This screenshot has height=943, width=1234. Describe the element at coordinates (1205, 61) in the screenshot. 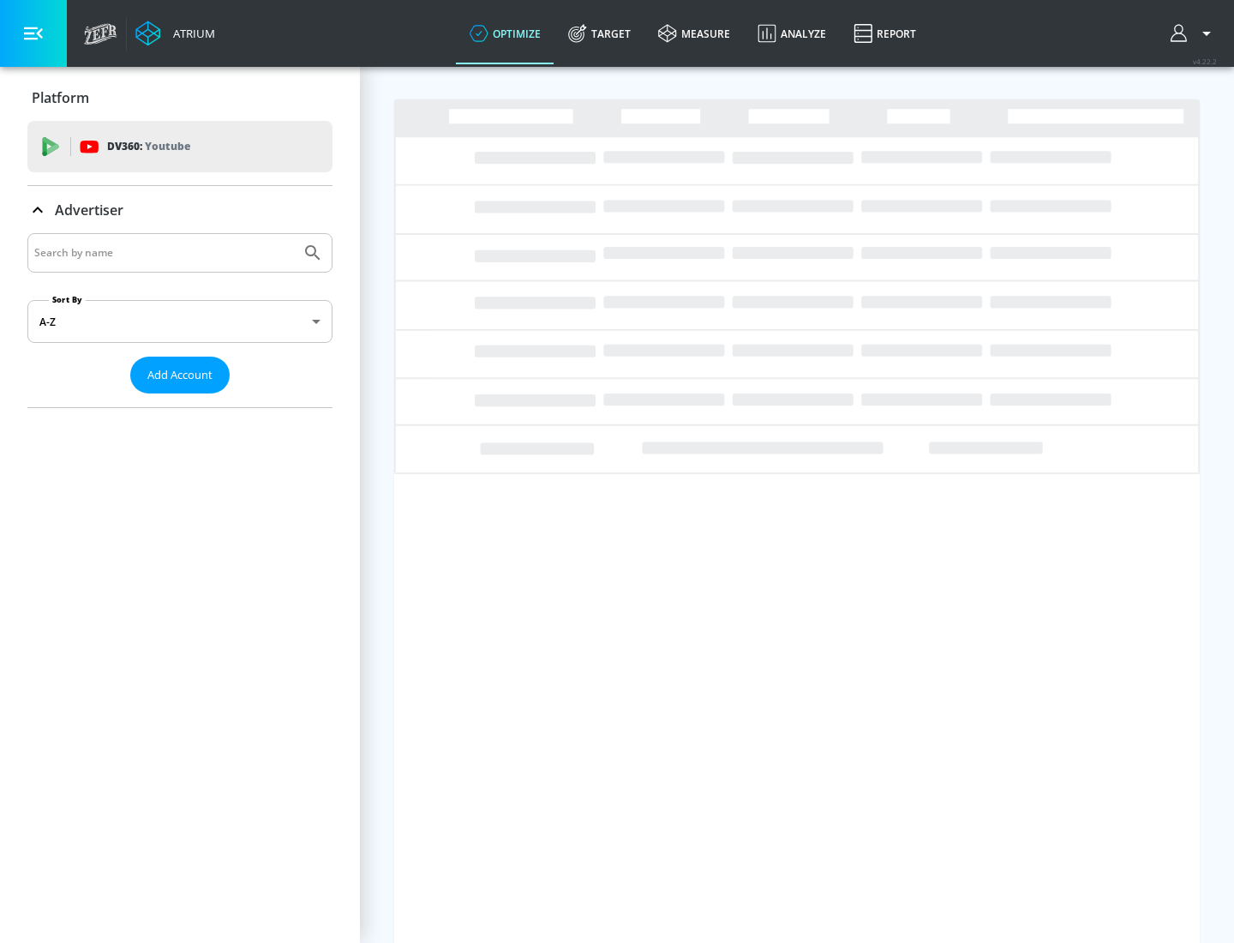

I see `span: v 4.22.2` at that location.